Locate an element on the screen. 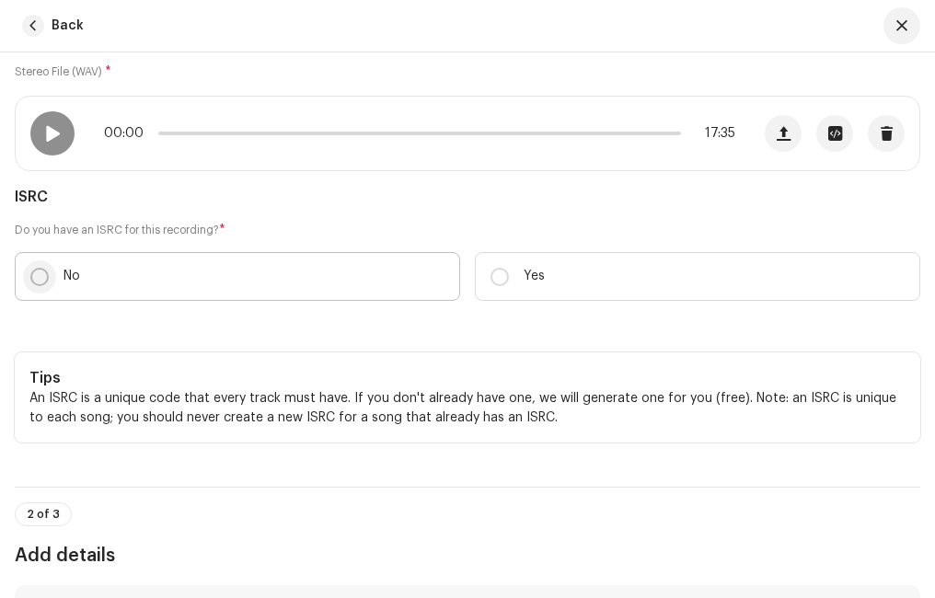 The height and width of the screenshot is (598, 935). h3: Add details is located at coordinates (468, 556).